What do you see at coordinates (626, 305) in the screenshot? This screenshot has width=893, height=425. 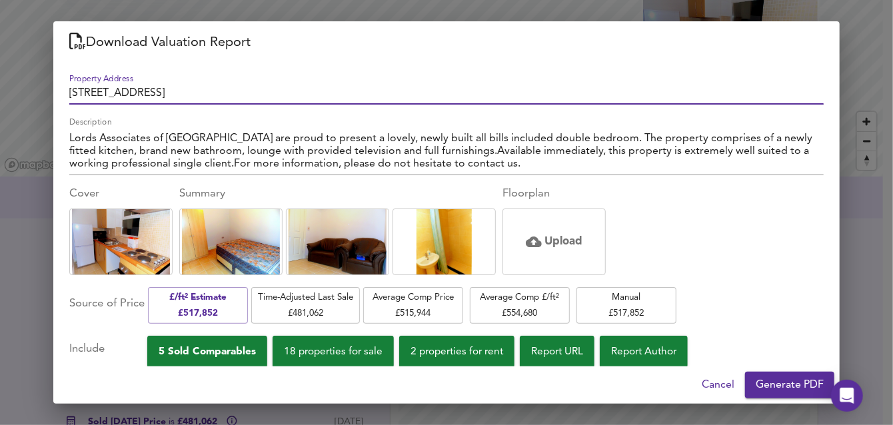 I see `button: Manual£517,852` at bounding box center [626, 305].